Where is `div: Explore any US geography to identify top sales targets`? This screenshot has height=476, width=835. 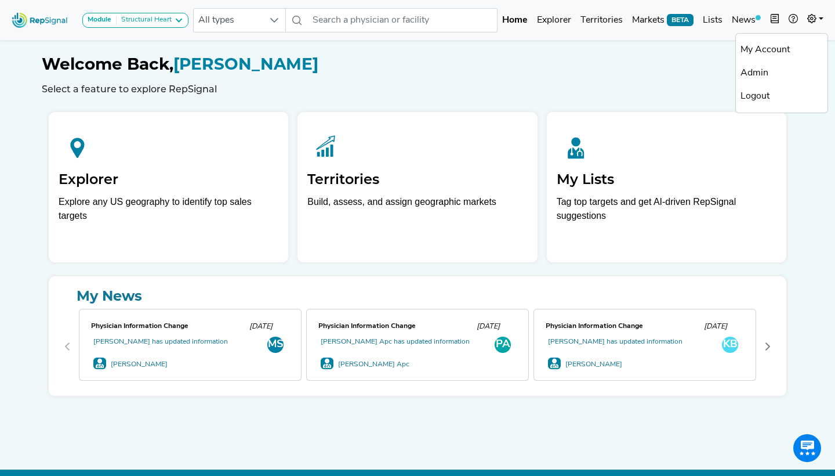
div: Explore any US geography to identify top sales targets is located at coordinates (168, 209).